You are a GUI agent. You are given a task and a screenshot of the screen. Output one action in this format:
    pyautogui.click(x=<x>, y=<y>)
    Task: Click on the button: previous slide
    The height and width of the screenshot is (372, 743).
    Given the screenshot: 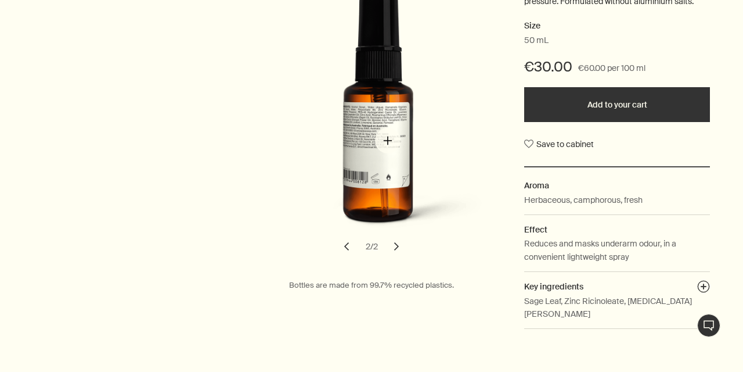 What is the action you would take?
    pyautogui.click(x=347, y=246)
    